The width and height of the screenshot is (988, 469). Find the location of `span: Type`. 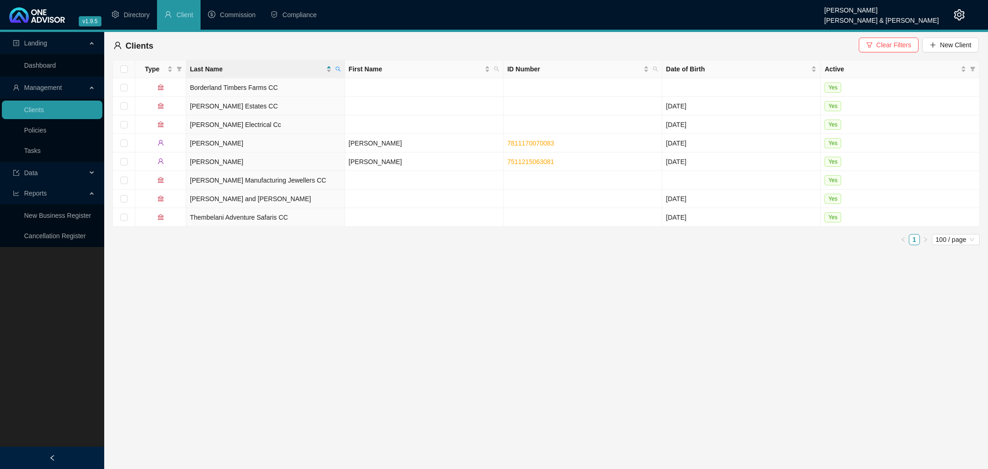

span: Type is located at coordinates (152, 69).